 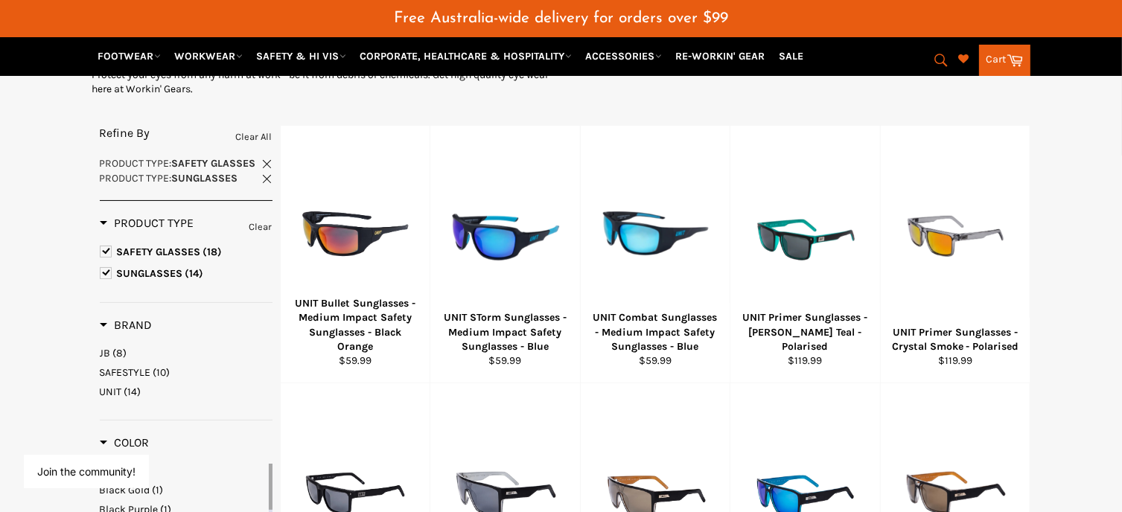 What do you see at coordinates (956, 340) in the screenshot?
I see `div: UNIT Primer Sunglasses - Crystal Smoke - Polarised` at bounding box center [956, 340].